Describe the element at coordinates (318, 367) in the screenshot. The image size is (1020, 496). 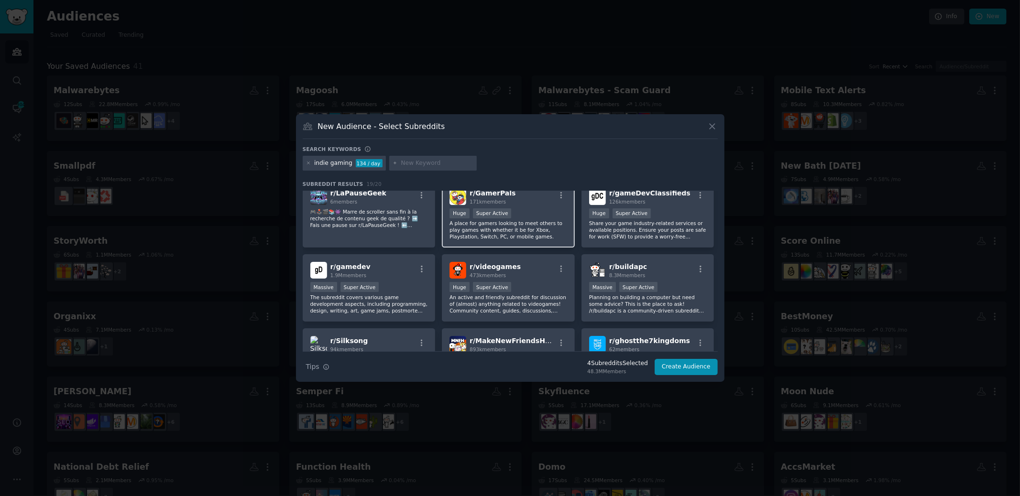
I see `button: Tips` at that location.